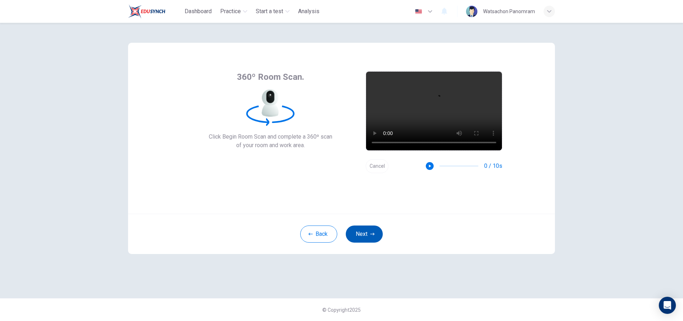 This screenshot has width=683, height=321. What do you see at coordinates (377, 166) in the screenshot?
I see `button: Cancel` at bounding box center [377, 166].